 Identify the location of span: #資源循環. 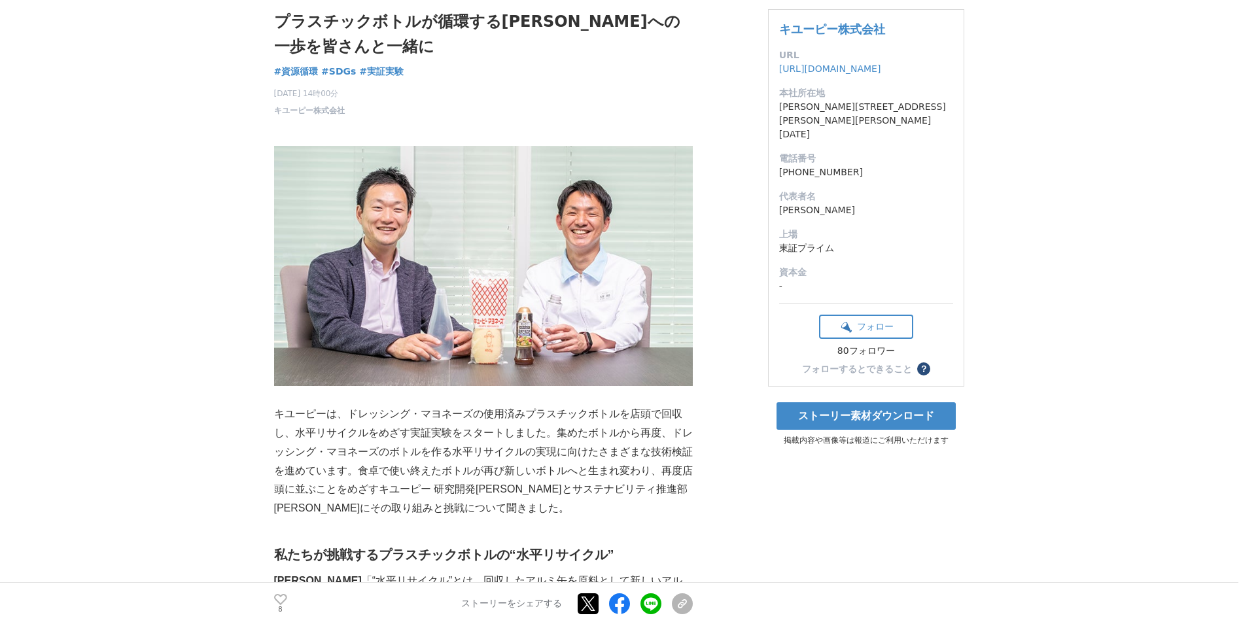
(296, 71).